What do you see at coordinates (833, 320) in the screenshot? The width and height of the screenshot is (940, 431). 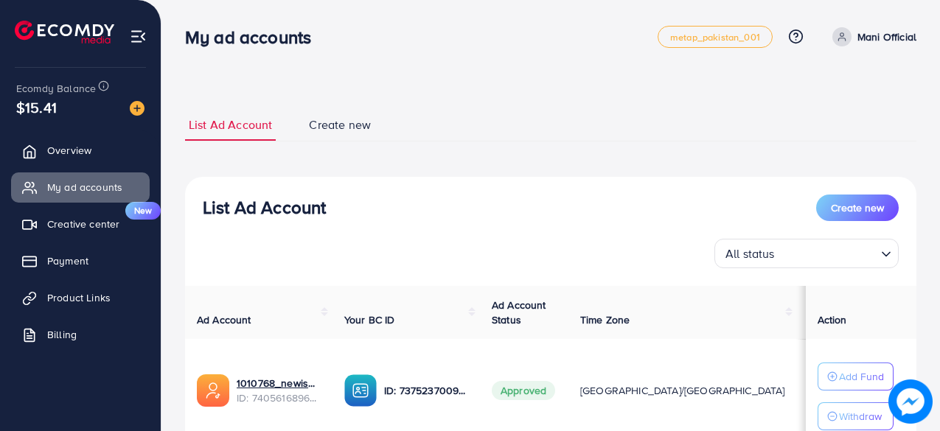 I see `span: Action` at bounding box center [833, 320].